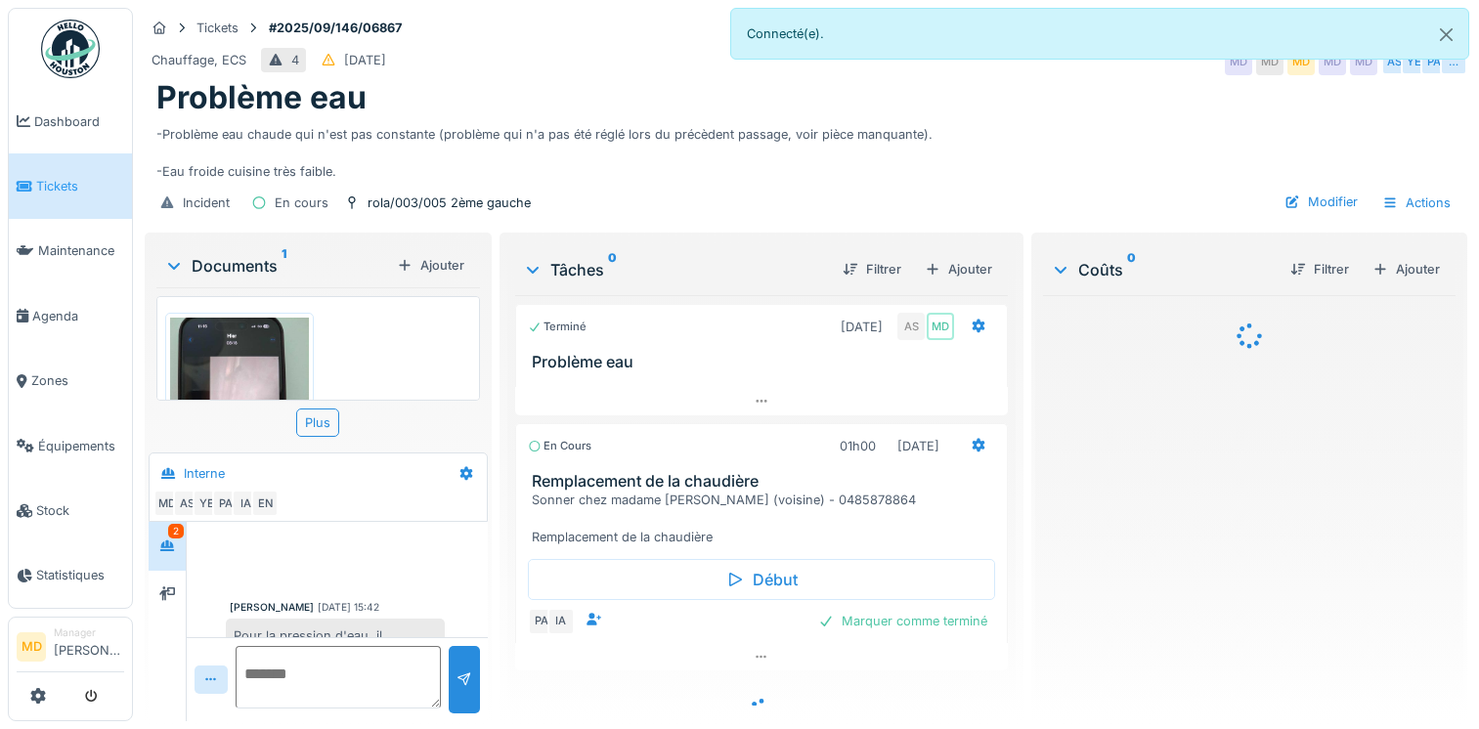 The image size is (1479, 729). Describe the element at coordinates (70, 49) in the screenshot. I see `img: Badge_color-CXgf-gQk.svg` at that location.